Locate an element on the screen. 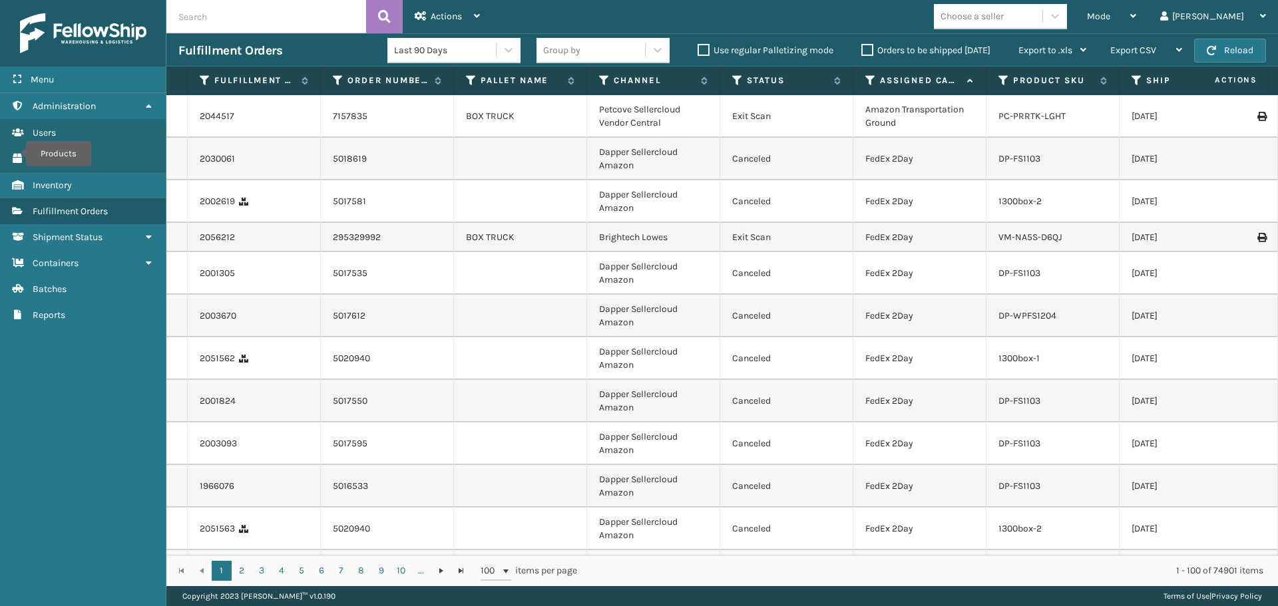 Image resolution: width=1278 pixels, height=606 pixels. a: 2051562 is located at coordinates (217, 359).